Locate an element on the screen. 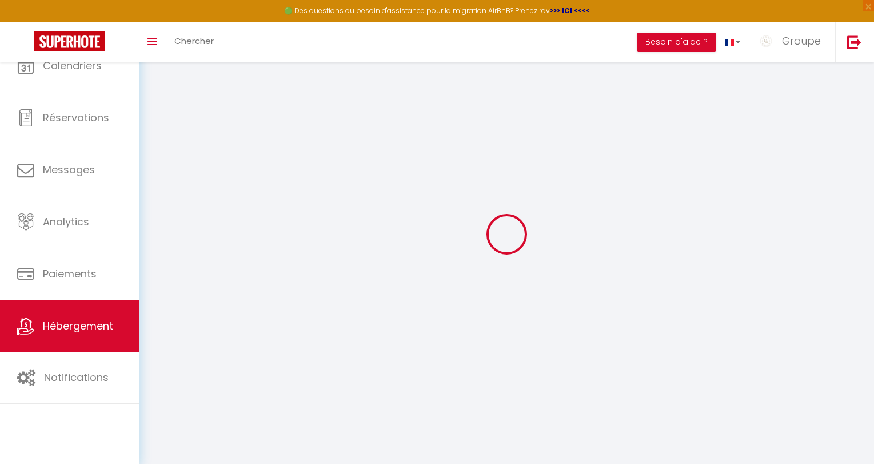 Image resolution: width=874 pixels, height=464 pixels. span: Réservations is located at coordinates (76, 117).